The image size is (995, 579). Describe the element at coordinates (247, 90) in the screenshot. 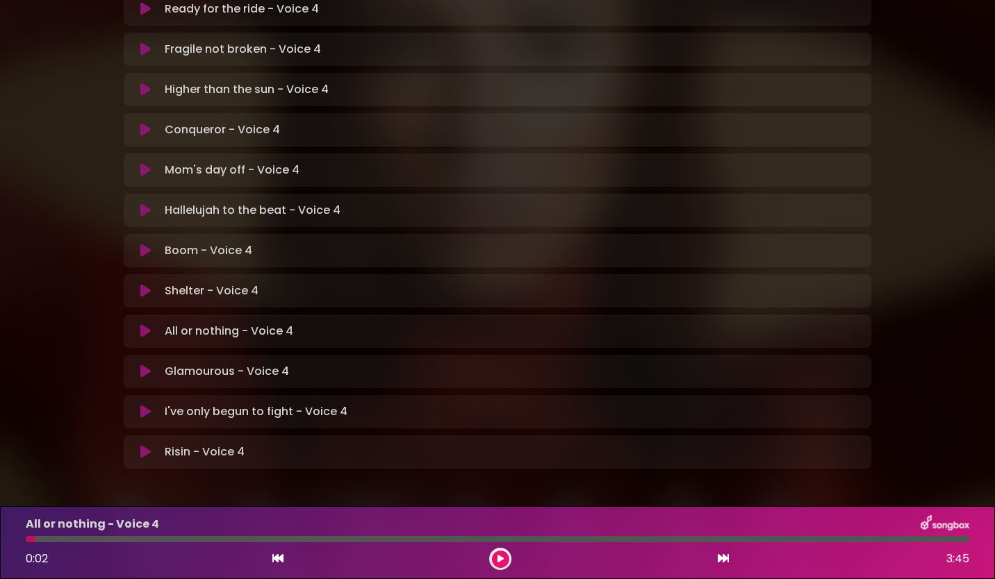

I see `p: Higher than the sun - Voice 4` at that location.